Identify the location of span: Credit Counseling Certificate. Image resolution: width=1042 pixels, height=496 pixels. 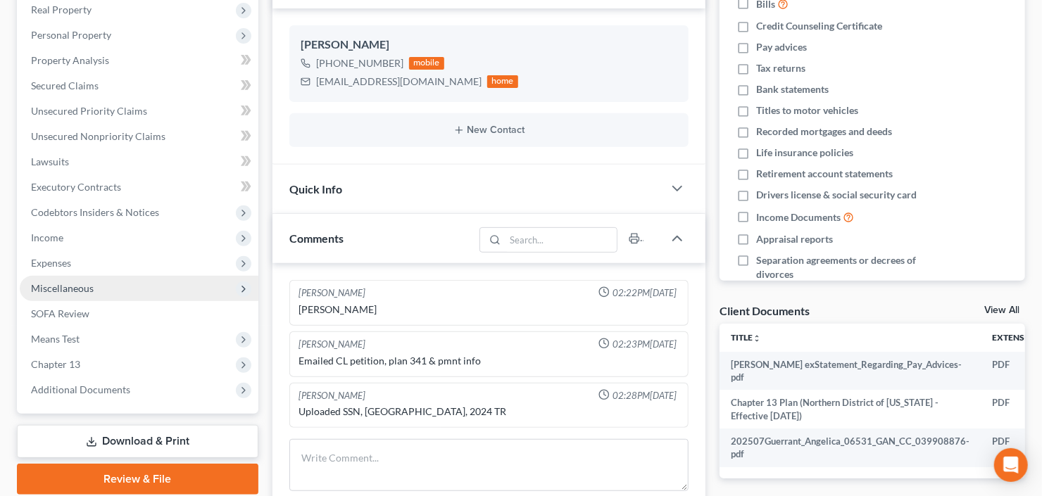
(819, 26).